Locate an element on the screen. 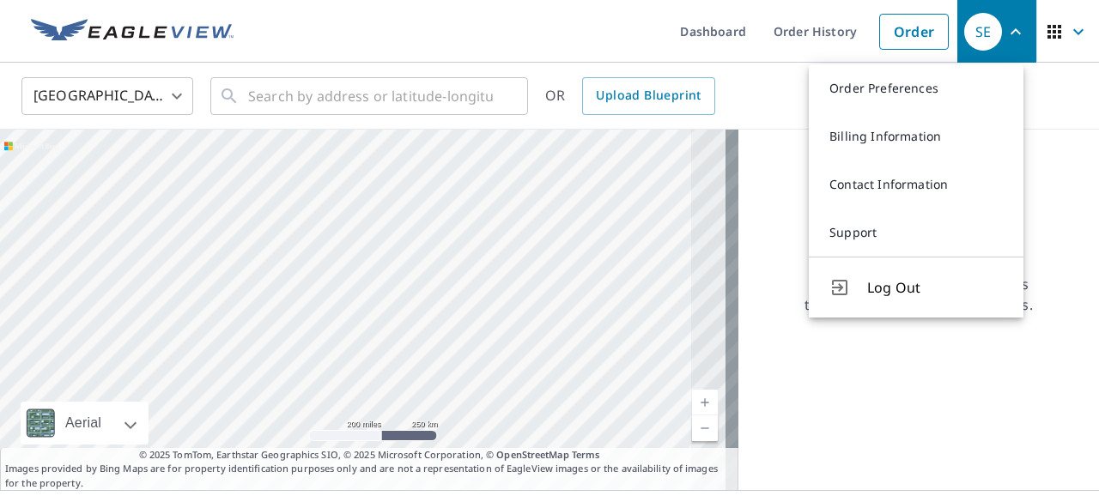  p: Searching for a property address to view a list of available products. is located at coordinates (919, 294).